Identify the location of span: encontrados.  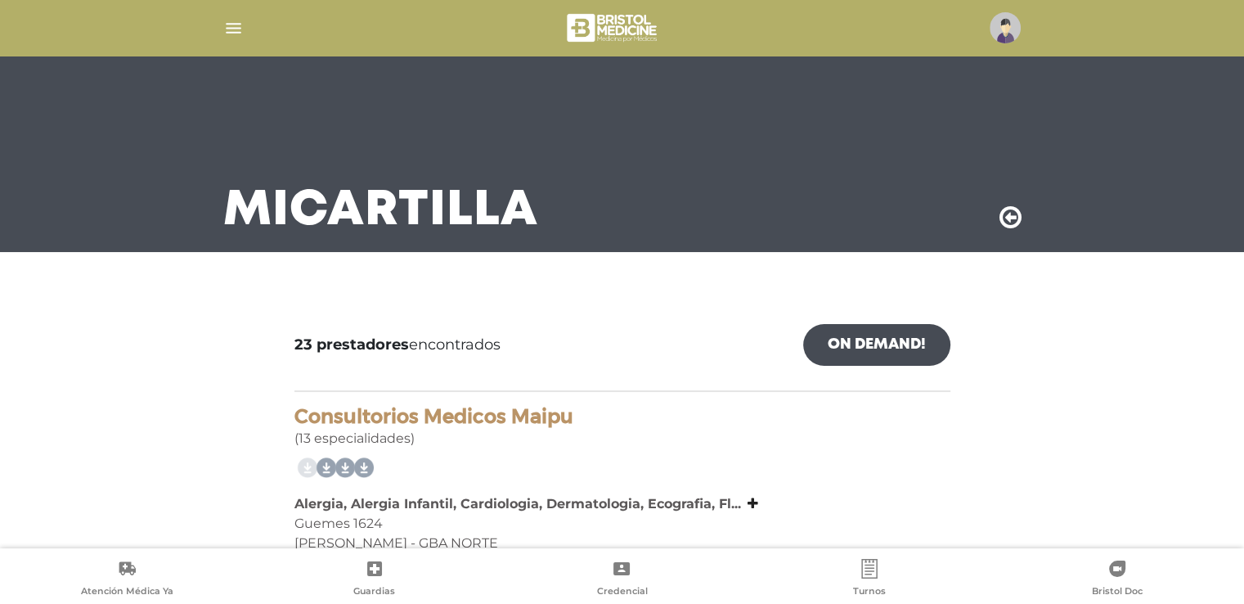
(398, 344).